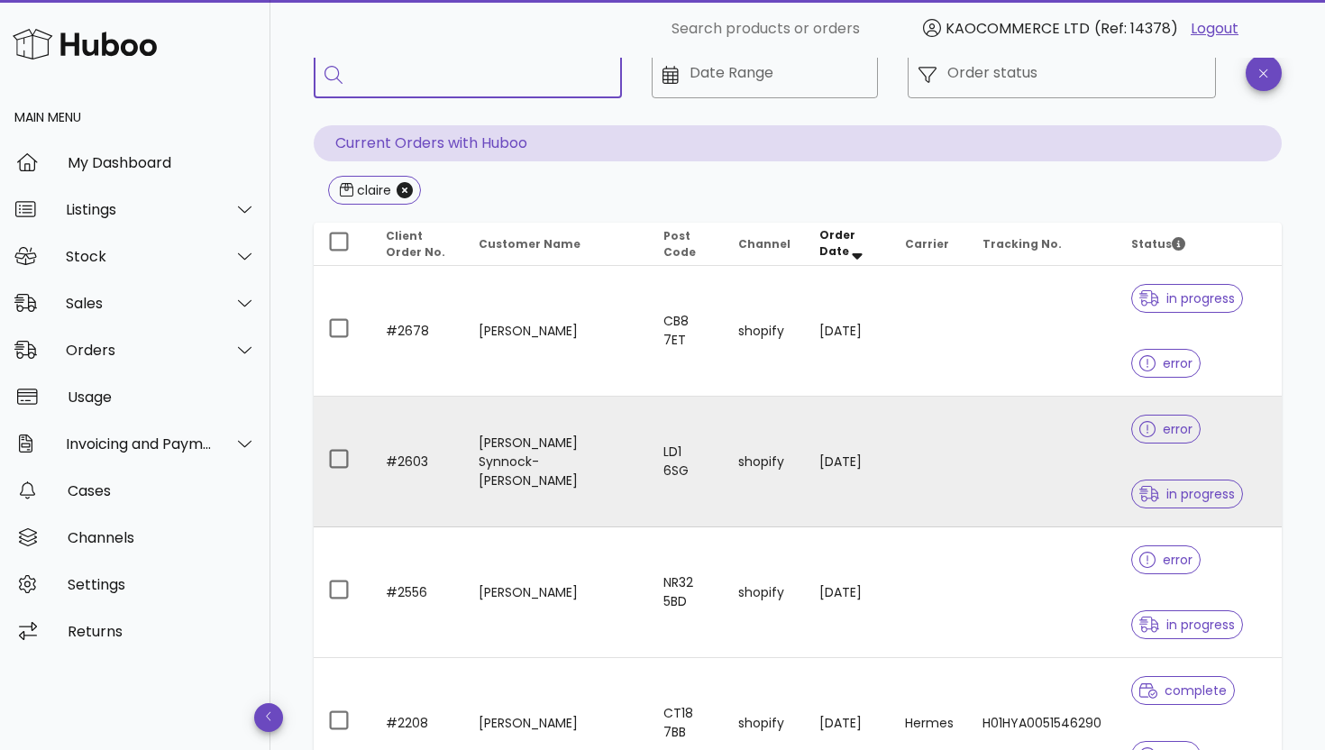 This screenshot has height=750, width=1325. Describe the element at coordinates (405, 190) in the screenshot. I see `button: Close` at that location.